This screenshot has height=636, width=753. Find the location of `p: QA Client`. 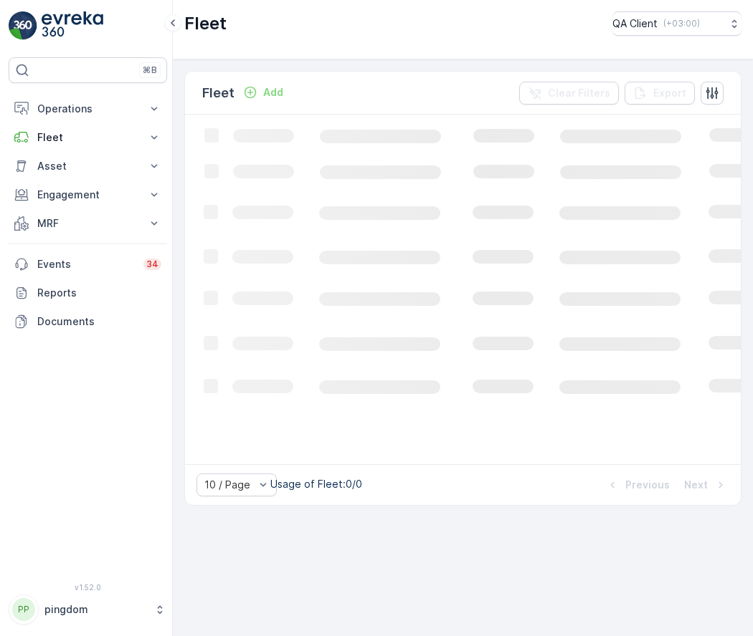

p: QA Client is located at coordinates (634, 24).